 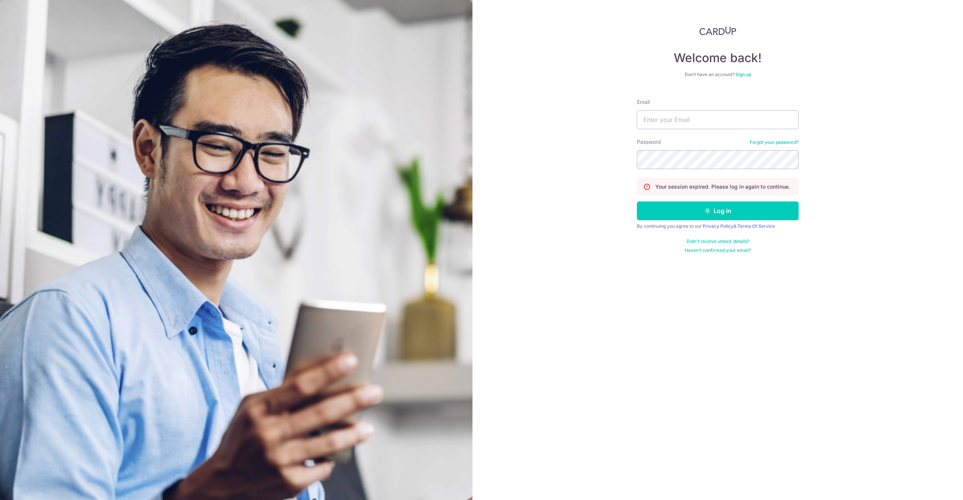 I want to click on a: Privacy Policy, so click(x=718, y=226).